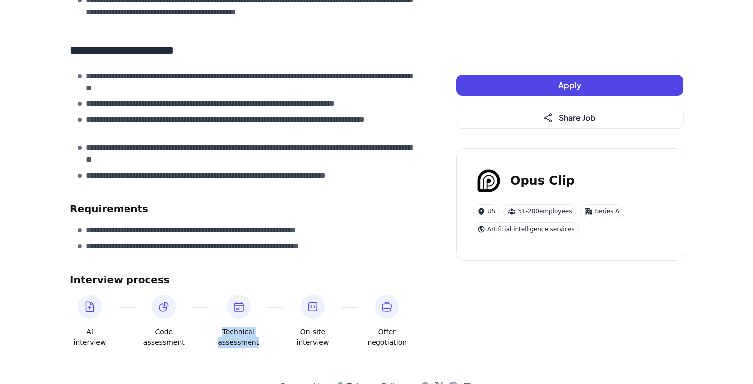 The image size is (753, 384). What do you see at coordinates (602, 212) in the screenshot?
I see `div: Series A` at bounding box center [602, 212].